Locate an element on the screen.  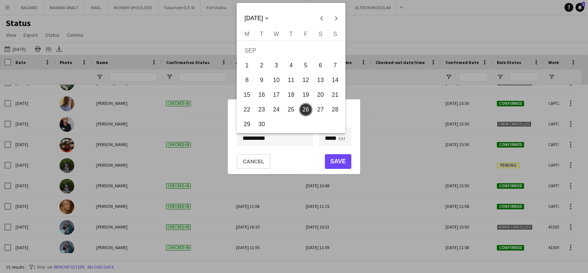
button: 22-09-2025 is located at coordinates (247, 110).